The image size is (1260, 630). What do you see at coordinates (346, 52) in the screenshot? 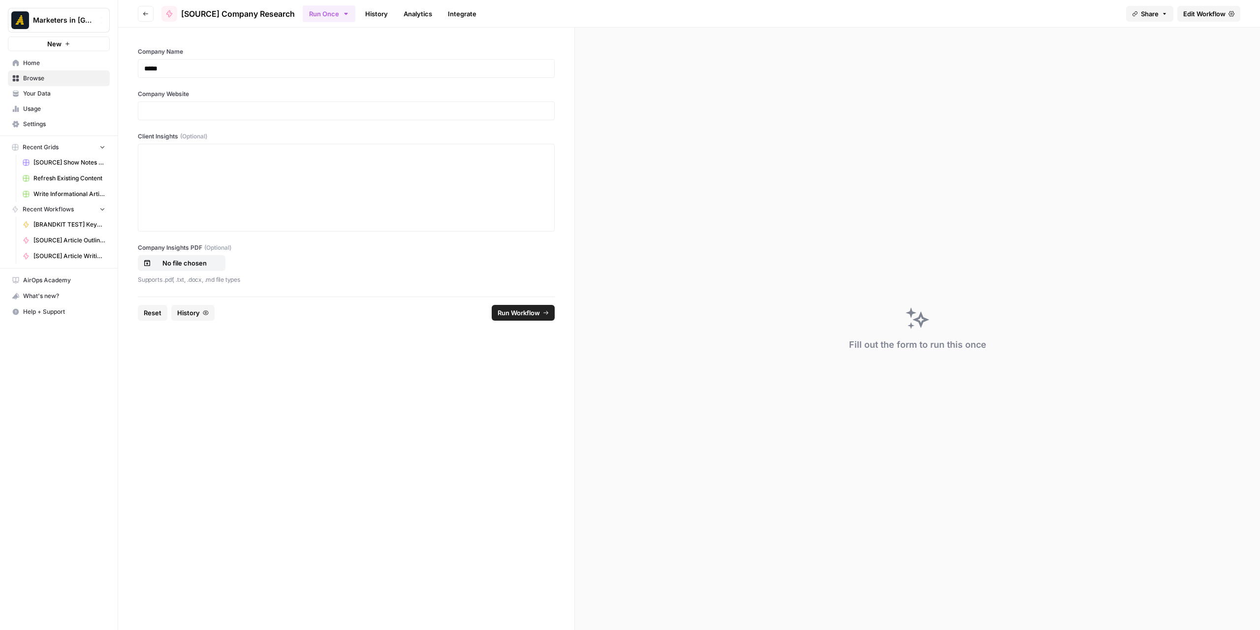
I see `label: Company Name` at bounding box center [346, 52].